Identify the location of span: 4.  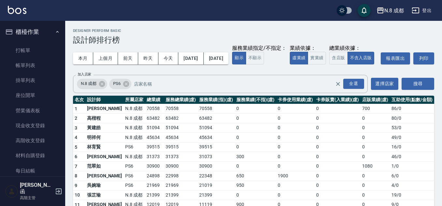
(76, 138).